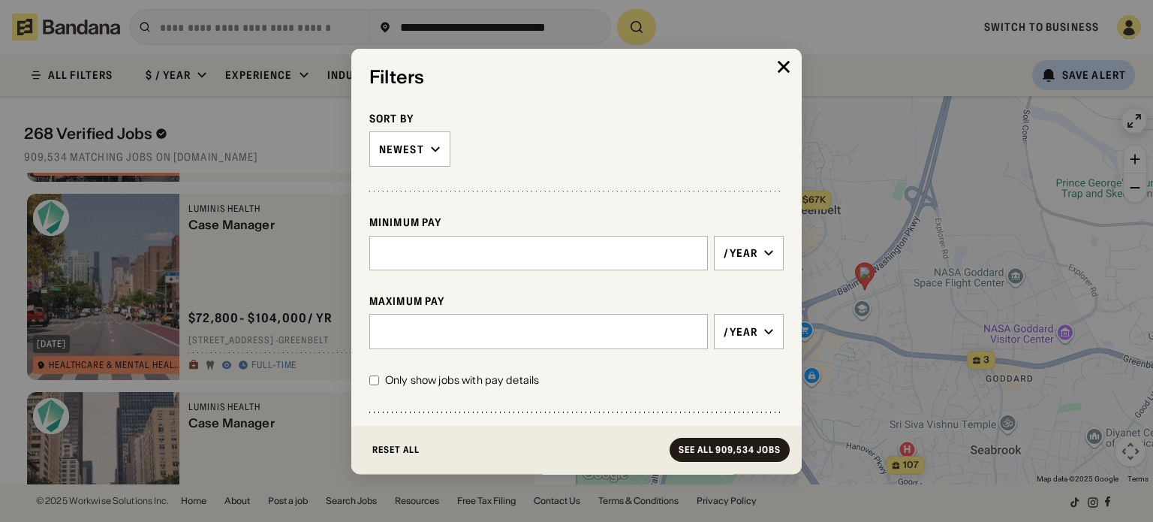 This screenshot has width=1153, height=522. I want to click on div: Maximum Pay, so click(577, 301).